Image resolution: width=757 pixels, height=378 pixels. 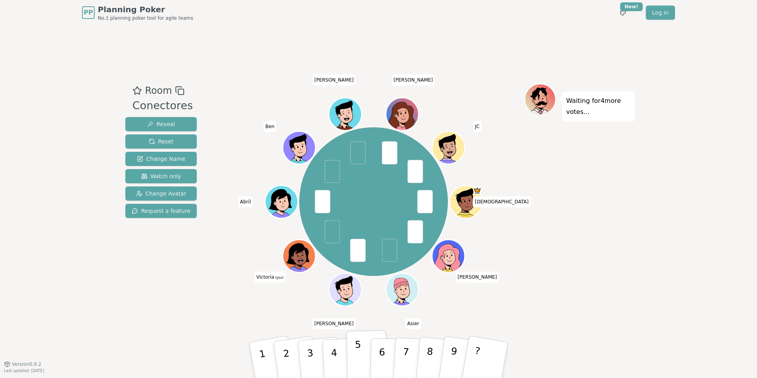 I want to click on span: PP, so click(x=88, y=13).